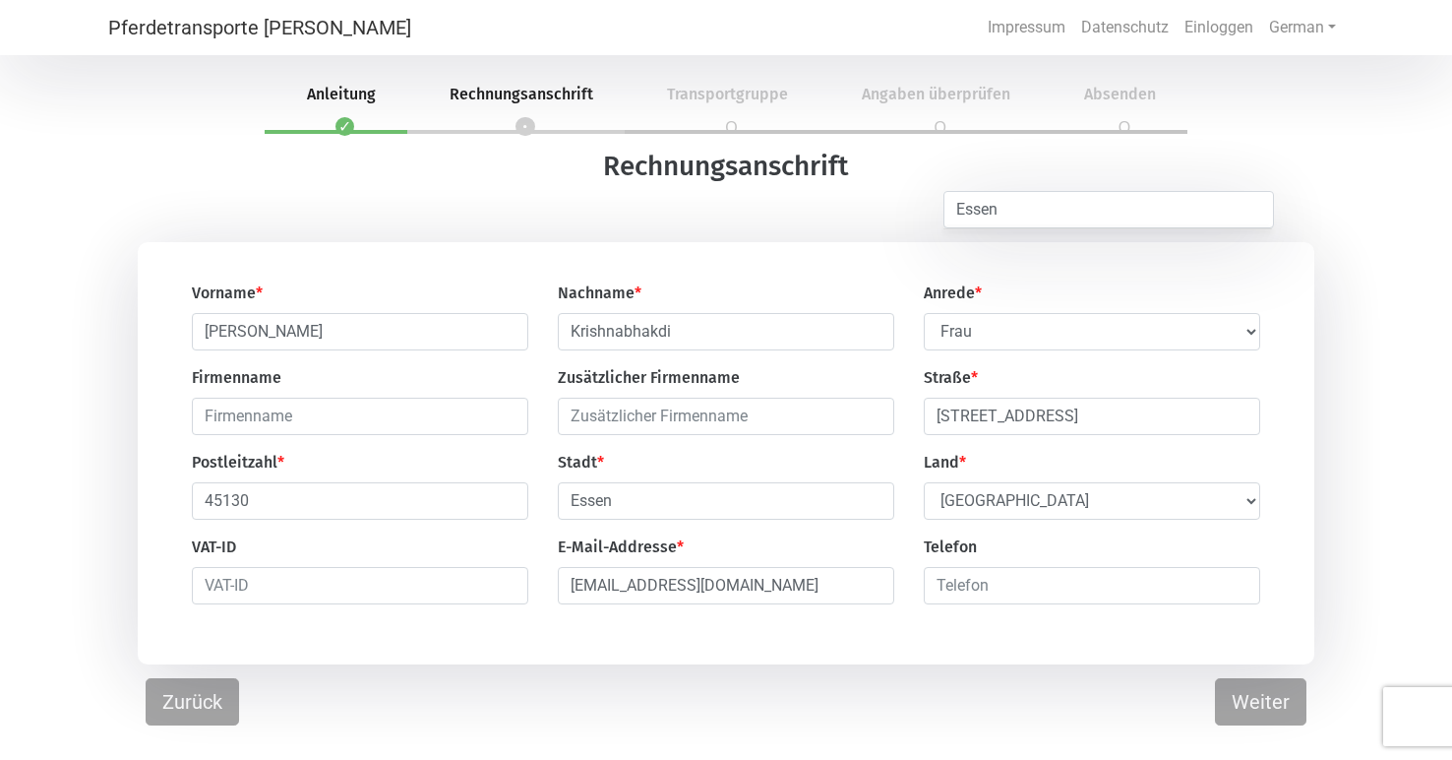 Image resolution: width=1452 pixels, height=760 pixels. What do you see at coordinates (341, 93) in the screenshot?
I see `span: Anleitung` at bounding box center [341, 93].